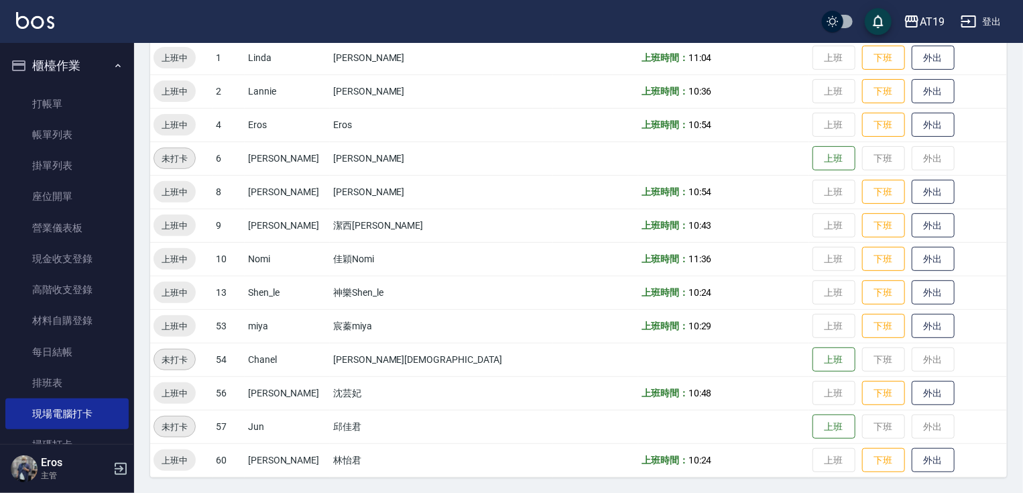 This screenshot has width=1023, height=493. Describe the element at coordinates (229, 58) in the screenshot. I see `td: 1` at that location.